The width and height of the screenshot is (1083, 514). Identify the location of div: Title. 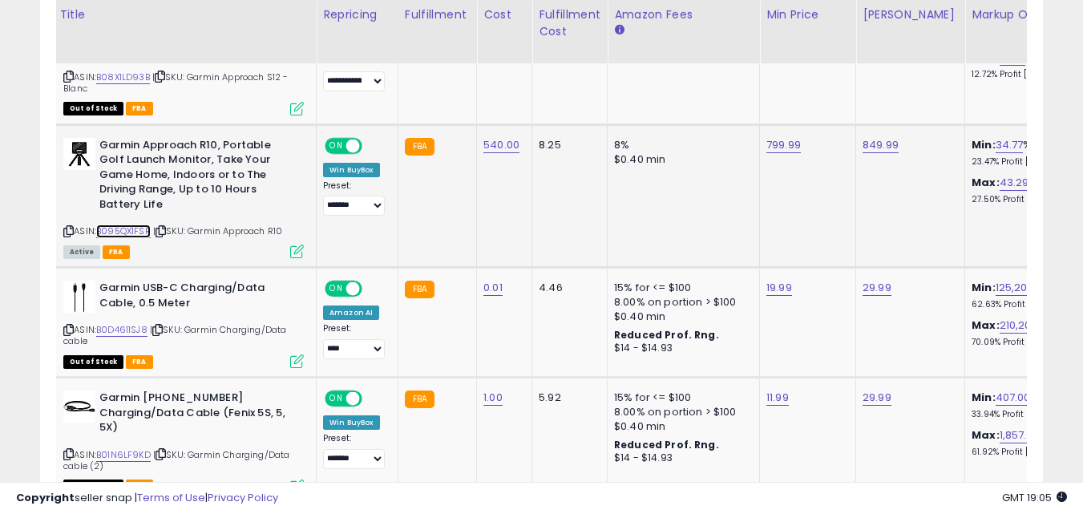
(184, 14).